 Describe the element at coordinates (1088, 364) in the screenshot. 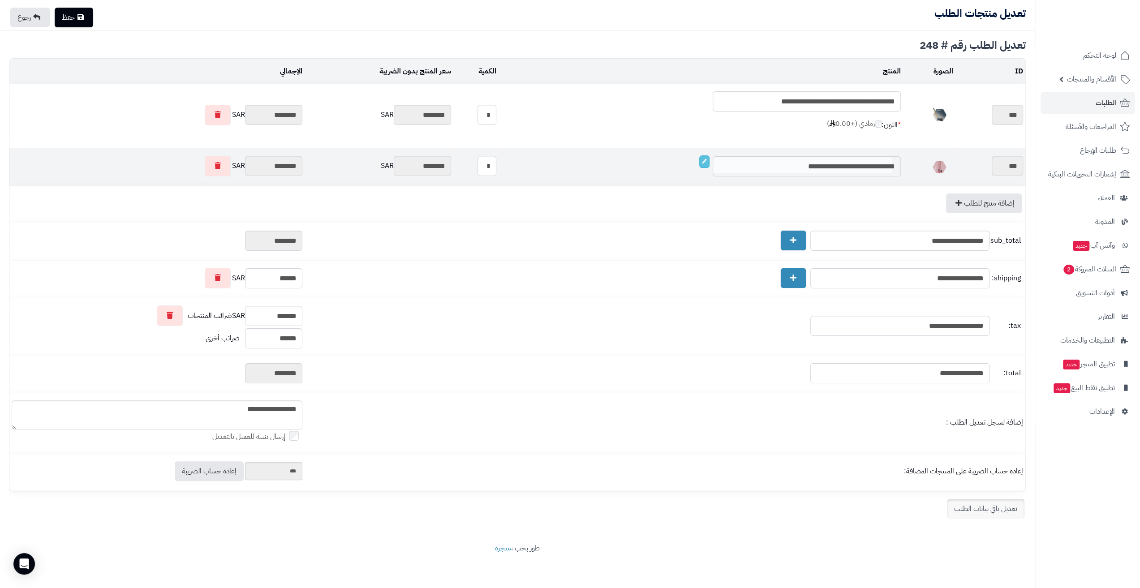

I see `span: تطبيق المتجر` at that location.